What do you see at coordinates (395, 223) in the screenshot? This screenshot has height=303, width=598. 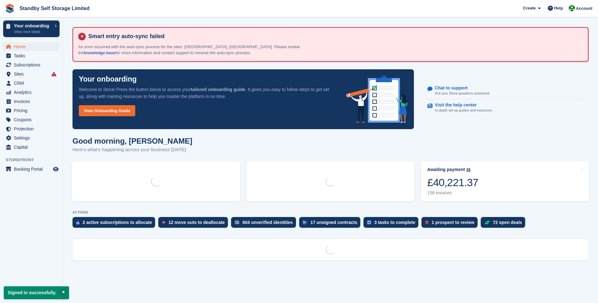 I see `div: 3 tasks to complete` at bounding box center [395, 223].